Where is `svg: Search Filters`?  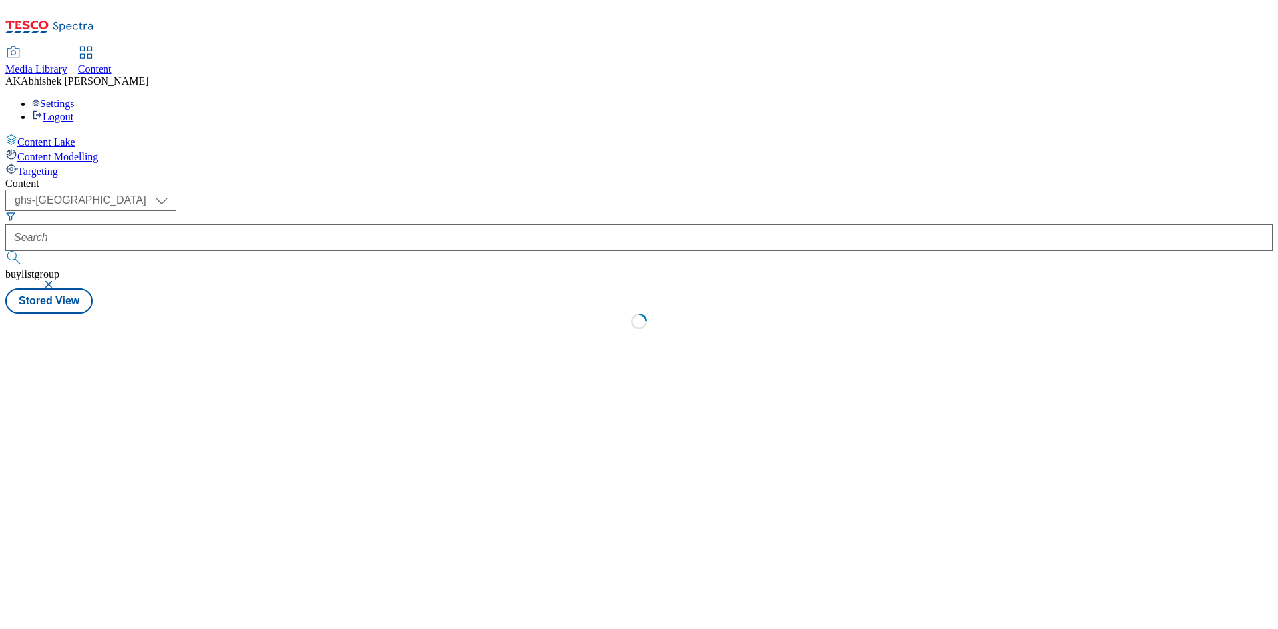 svg: Search Filters is located at coordinates (11, 216).